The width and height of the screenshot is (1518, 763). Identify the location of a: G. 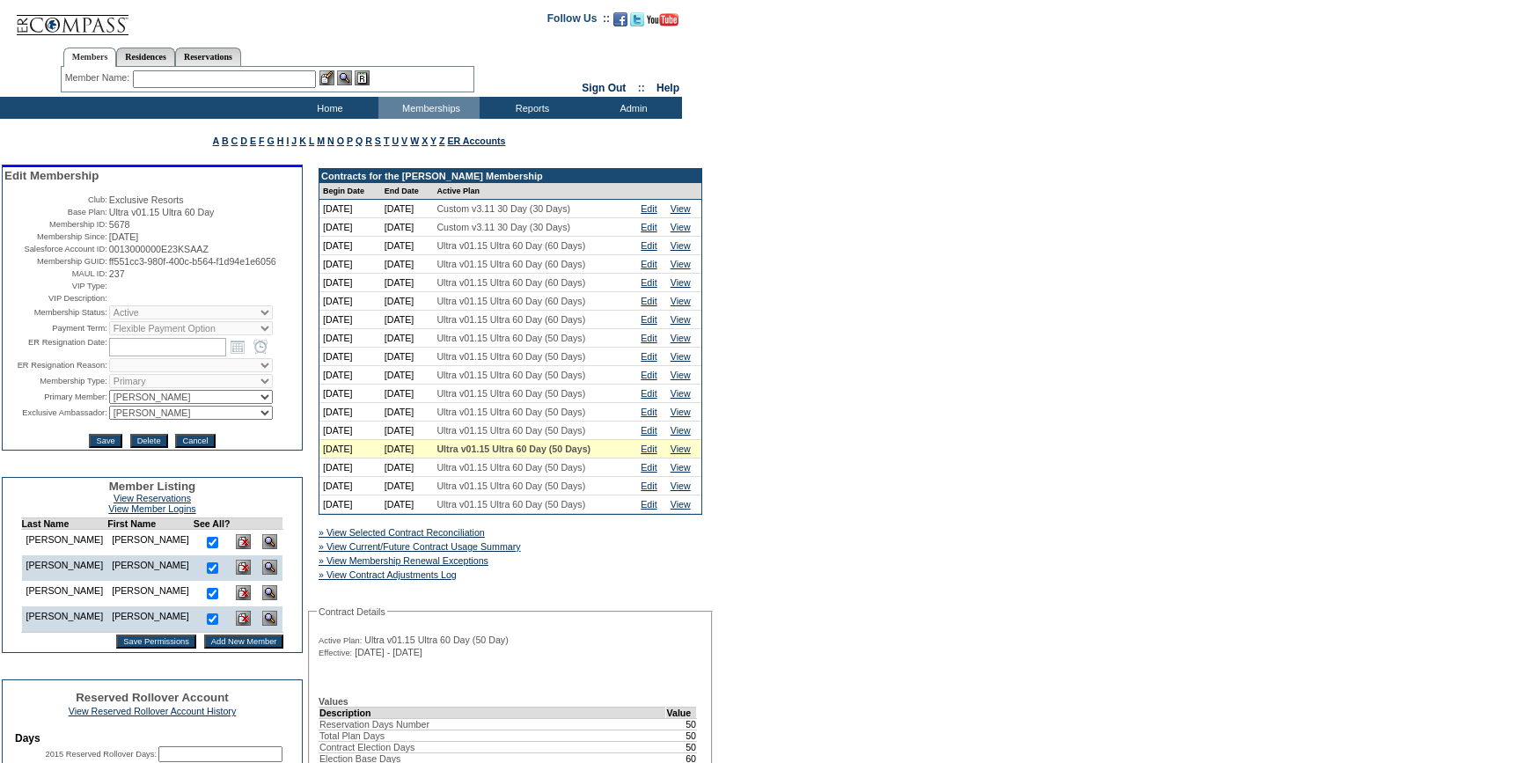
(270, 141).